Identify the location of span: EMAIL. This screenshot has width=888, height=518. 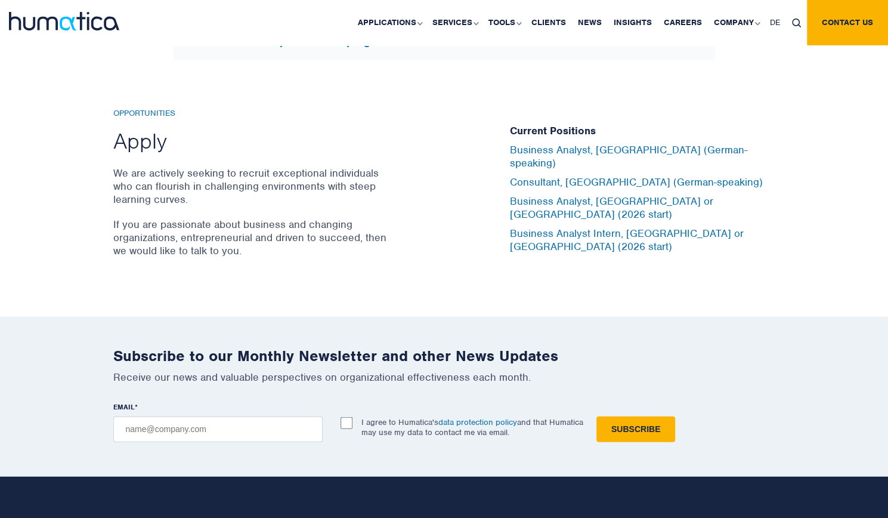
(124, 406).